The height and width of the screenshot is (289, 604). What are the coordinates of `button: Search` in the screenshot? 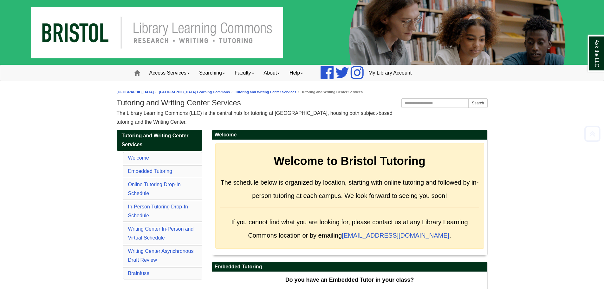 It's located at (478, 103).